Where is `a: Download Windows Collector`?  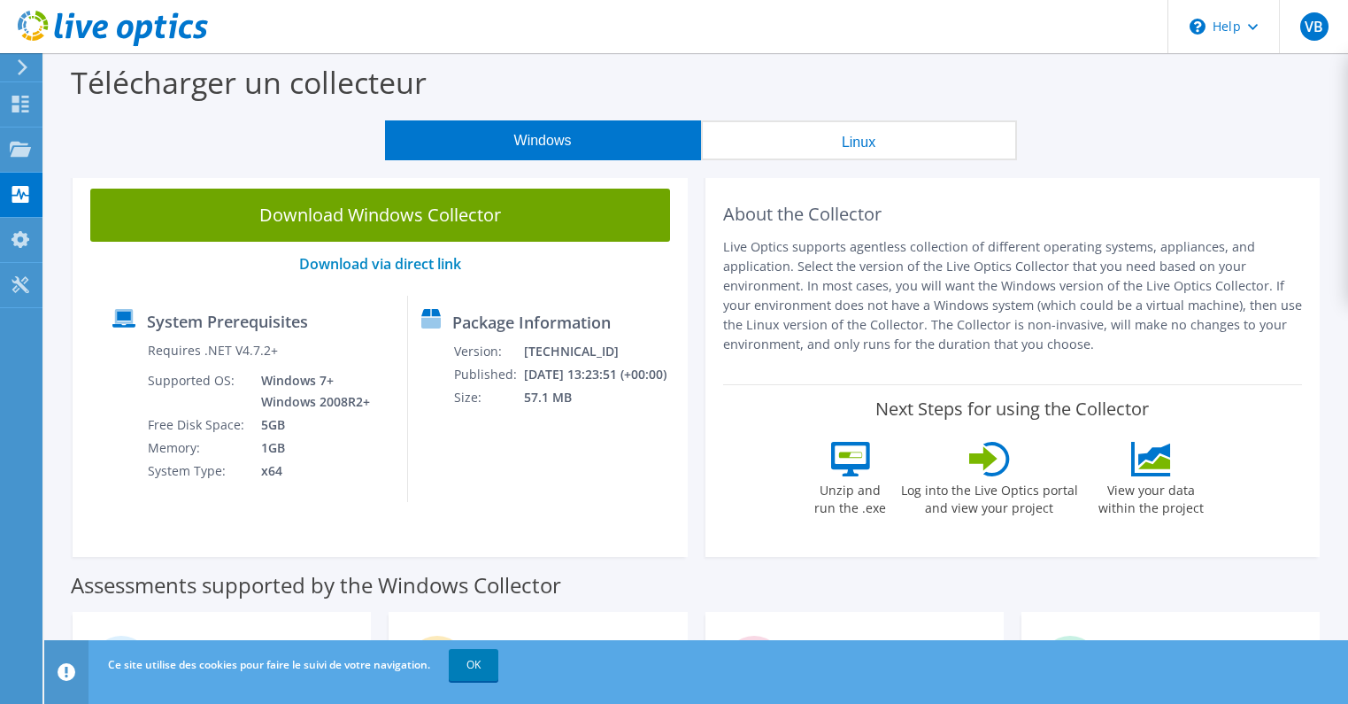
a: Download Windows Collector is located at coordinates (380, 215).